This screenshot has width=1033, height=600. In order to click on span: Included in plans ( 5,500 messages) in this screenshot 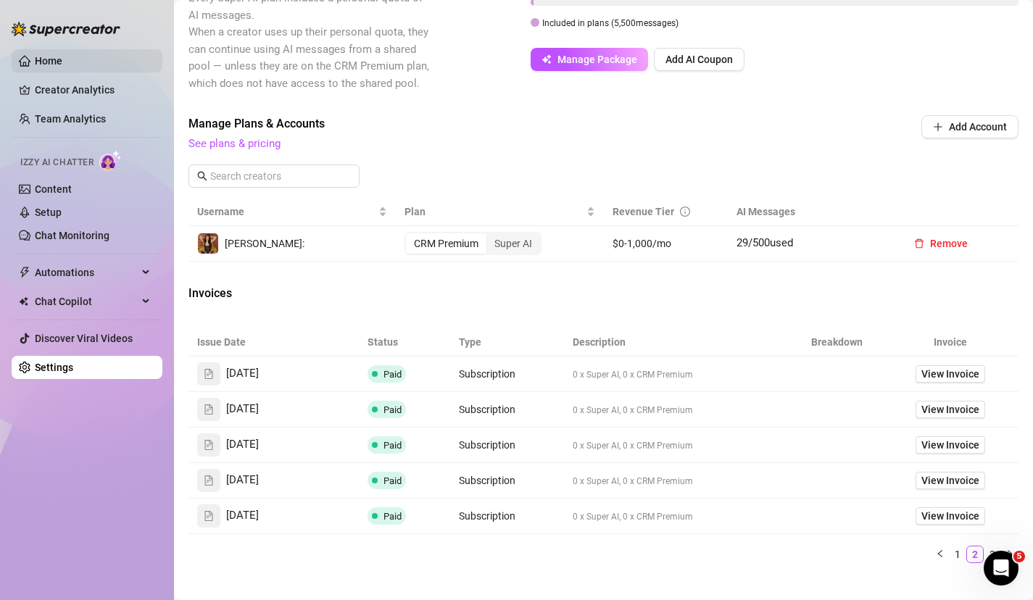, I will do `click(611, 23)`.